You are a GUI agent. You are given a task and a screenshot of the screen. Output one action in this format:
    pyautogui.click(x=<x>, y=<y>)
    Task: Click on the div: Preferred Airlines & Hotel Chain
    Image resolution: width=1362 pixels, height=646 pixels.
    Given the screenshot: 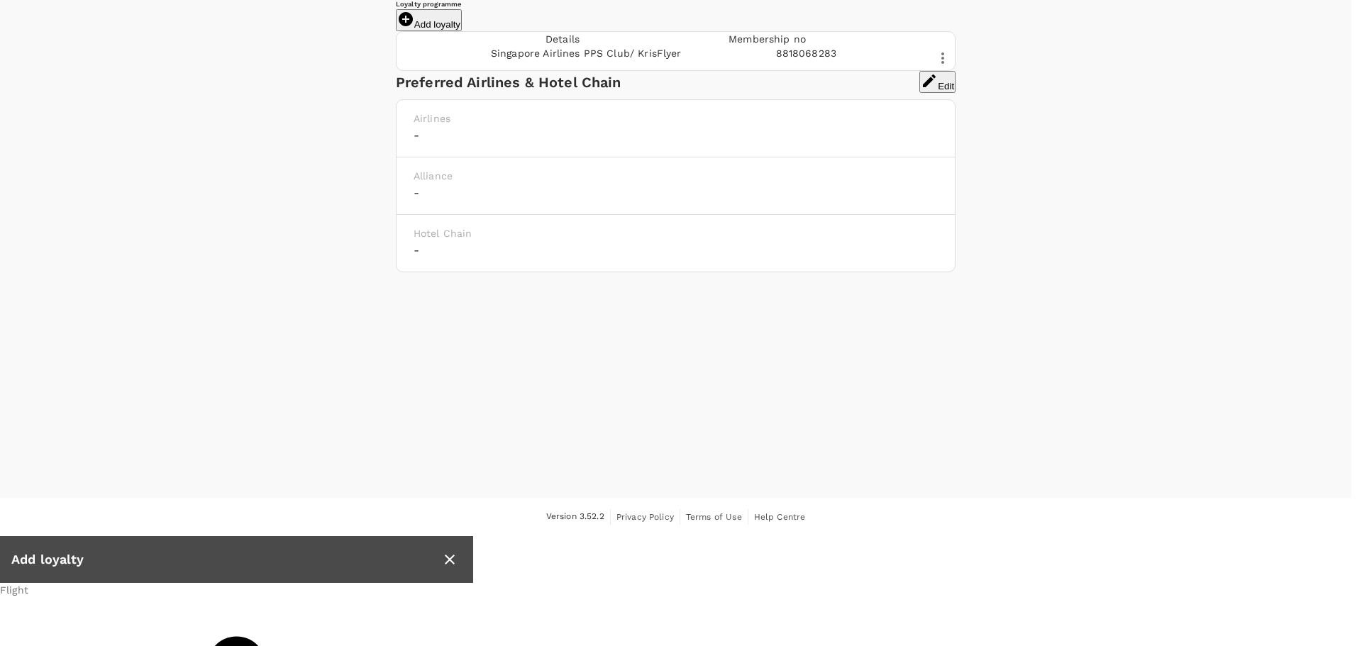 What is the action you would take?
    pyautogui.click(x=658, y=82)
    